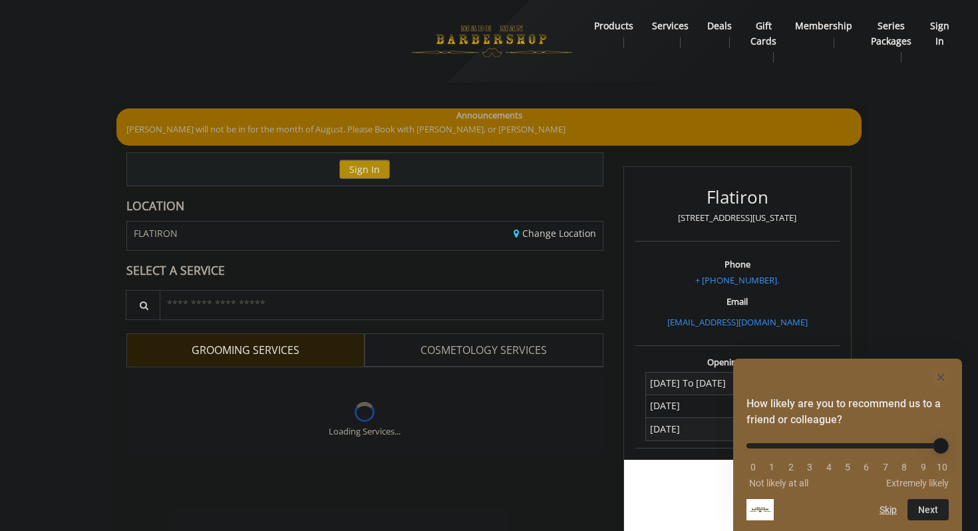 Image resolution: width=978 pixels, height=531 pixels. I want to click on a: MembershipMembership, so click(824, 34).